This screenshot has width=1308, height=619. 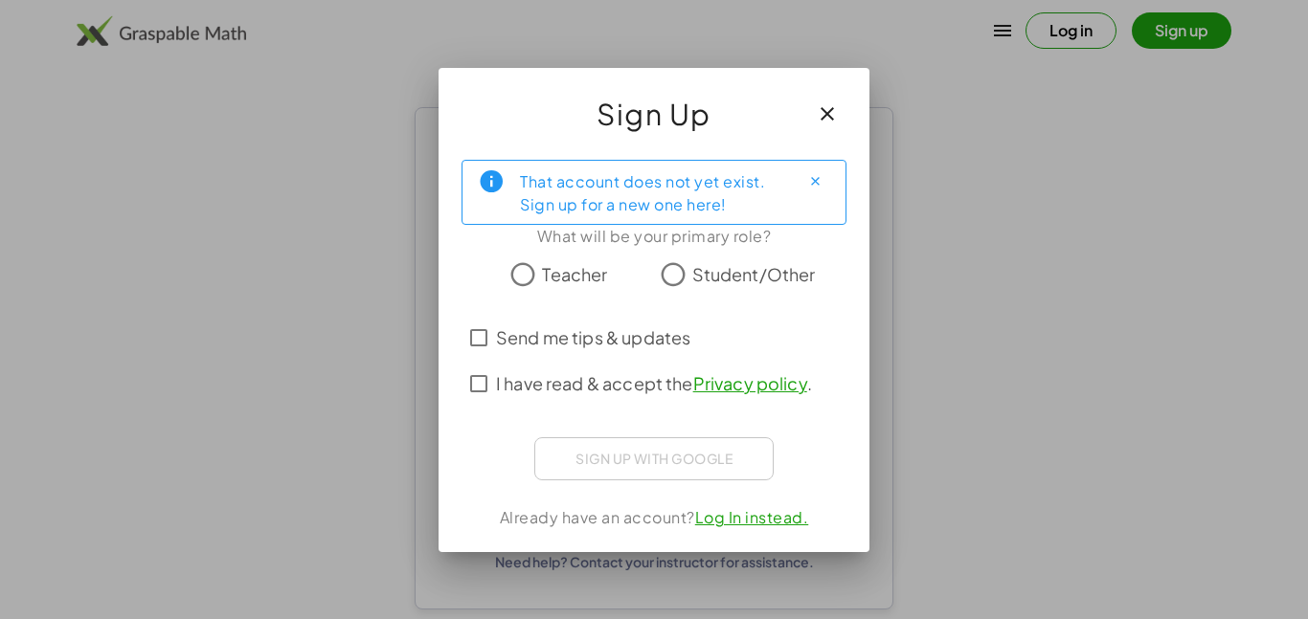 What do you see at coordinates (593, 337) in the screenshot?
I see `span: Send me tips & updates` at bounding box center [593, 337].